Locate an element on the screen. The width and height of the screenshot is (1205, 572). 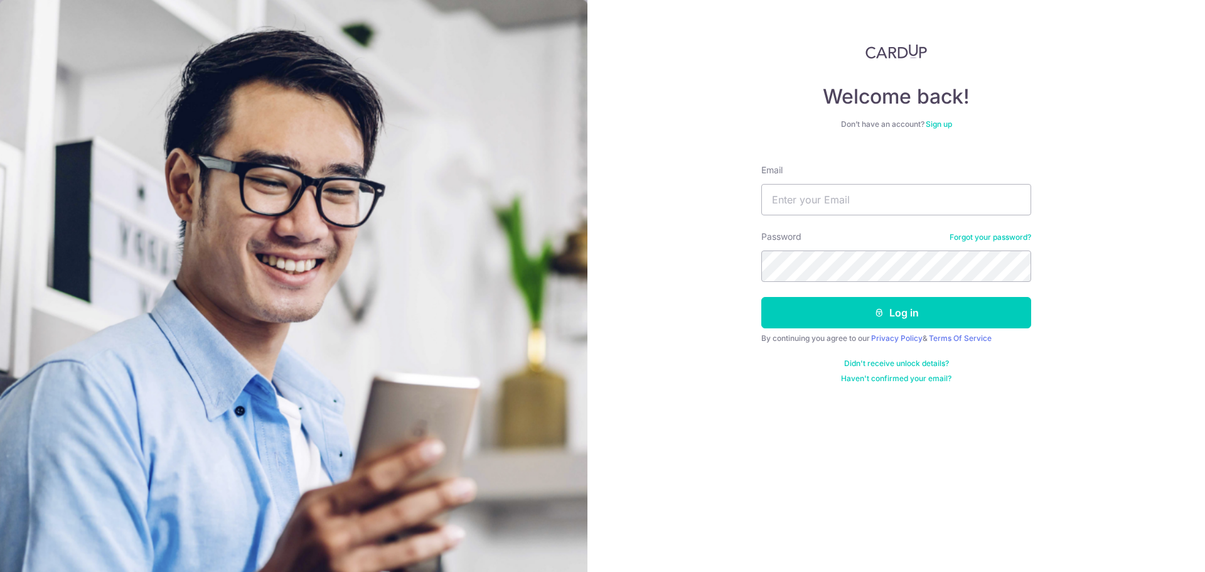
a: Privacy Policy is located at coordinates (897, 338).